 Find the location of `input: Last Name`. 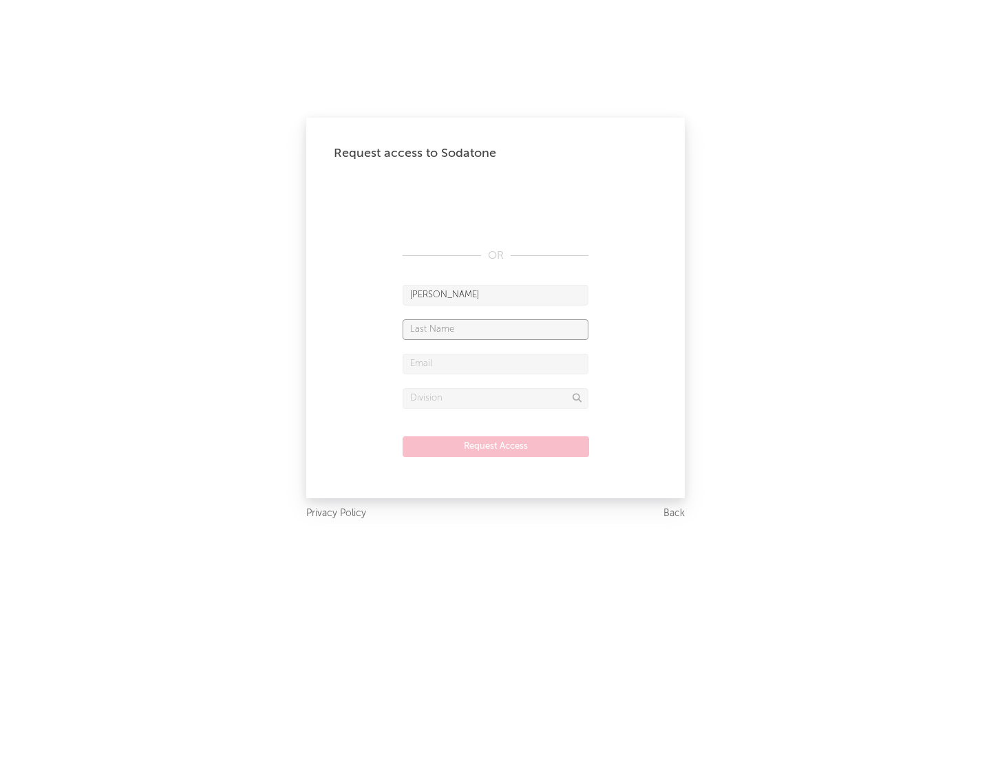

input: Last Name is located at coordinates (496, 330).